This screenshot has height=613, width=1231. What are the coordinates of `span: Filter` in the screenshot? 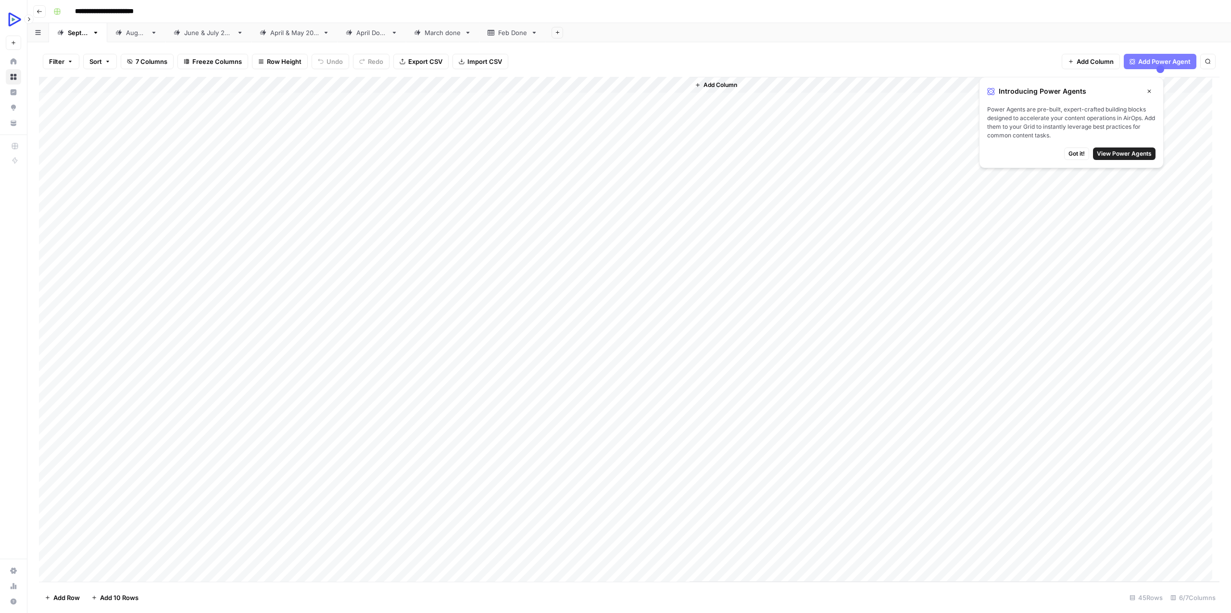 It's located at (57, 62).